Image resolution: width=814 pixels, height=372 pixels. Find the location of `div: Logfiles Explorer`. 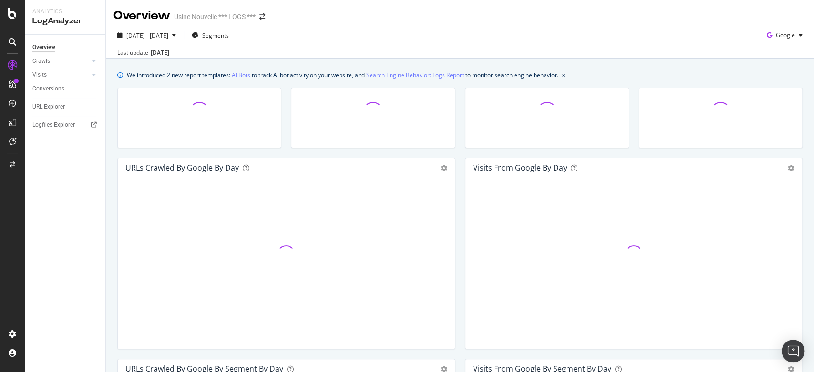

div: Logfiles Explorer is located at coordinates (53, 125).